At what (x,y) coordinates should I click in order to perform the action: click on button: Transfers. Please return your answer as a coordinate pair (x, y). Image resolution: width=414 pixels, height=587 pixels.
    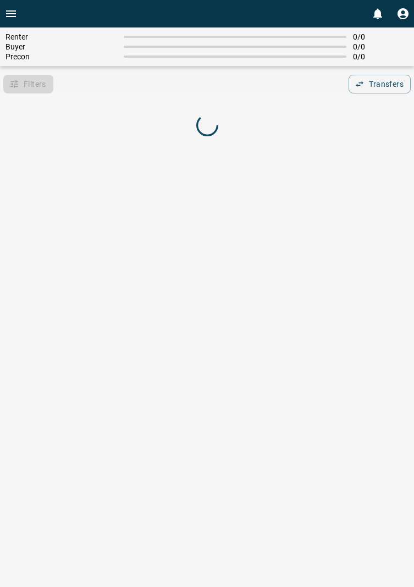
    Looking at the image, I should click on (379, 84).